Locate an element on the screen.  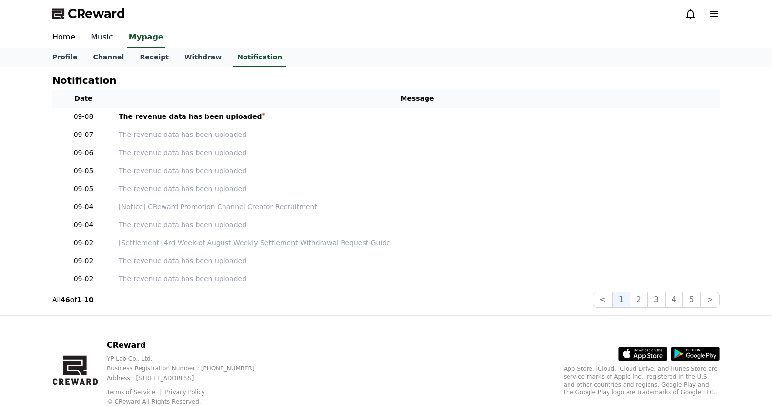
a: CReward is located at coordinates (89, 14).